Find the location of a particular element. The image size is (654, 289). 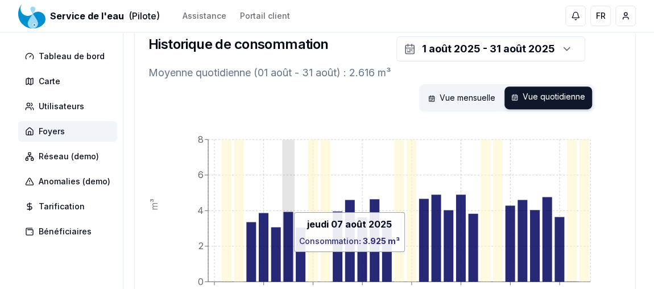

tspan: 0 is located at coordinates (201, 282).